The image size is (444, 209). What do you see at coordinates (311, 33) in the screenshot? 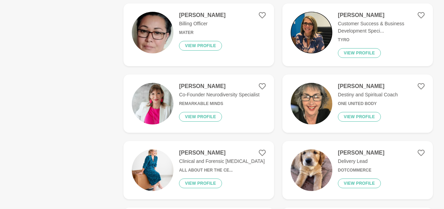
I see `img: 8cea8d926642c47a306634588be31e31f41f08f5-1793x1784.jpg` at bounding box center [311, 33].